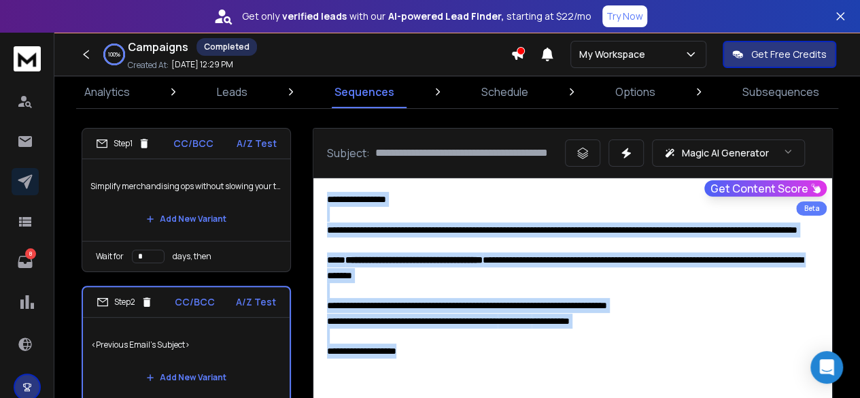 Image resolution: width=860 pixels, height=398 pixels. What do you see at coordinates (765, 188) in the screenshot?
I see `button: Get Content Score` at bounding box center [765, 188].